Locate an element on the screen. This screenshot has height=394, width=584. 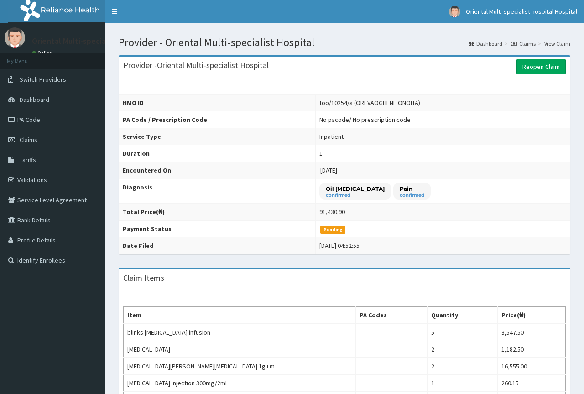
span: Dashboard is located at coordinates (34, 99).